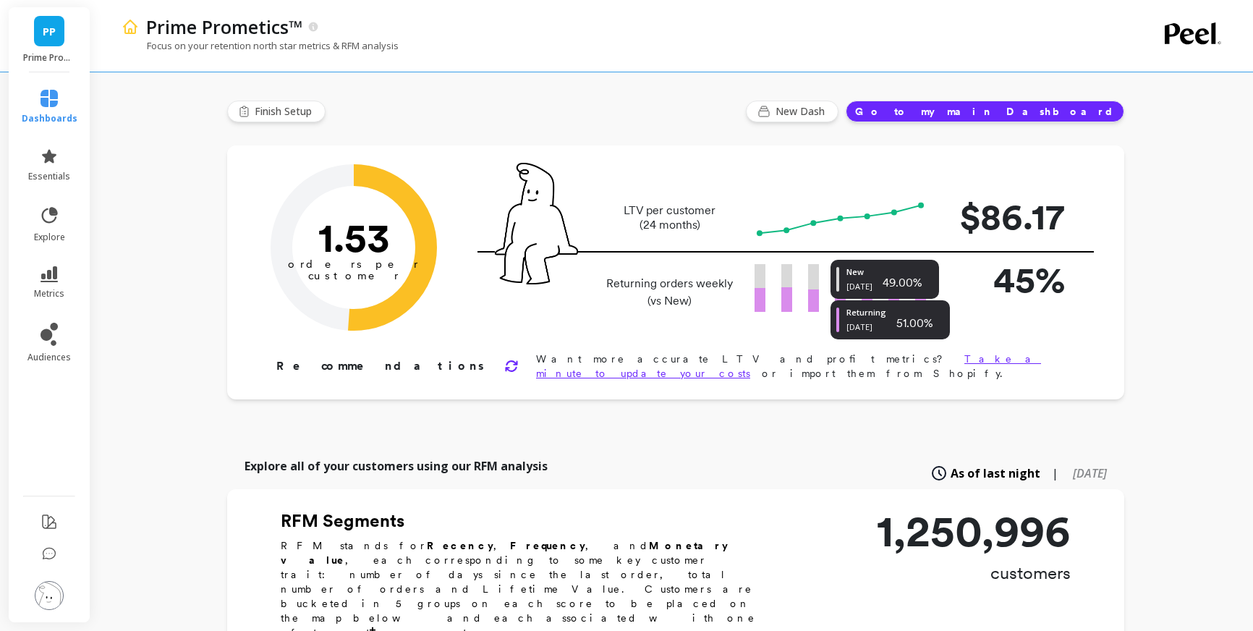 The height and width of the screenshot is (631, 1253). I want to click on h2: RFM Segments, so click(527, 521).